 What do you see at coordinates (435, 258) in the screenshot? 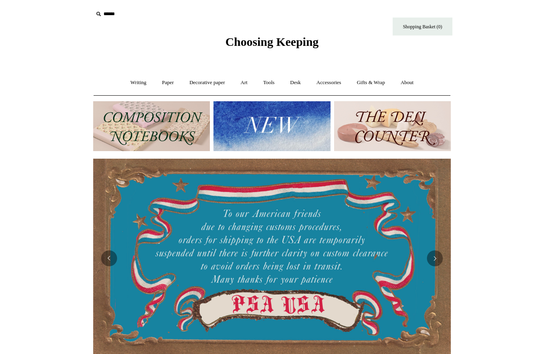
I see `button: Next` at bounding box center [435, 258].